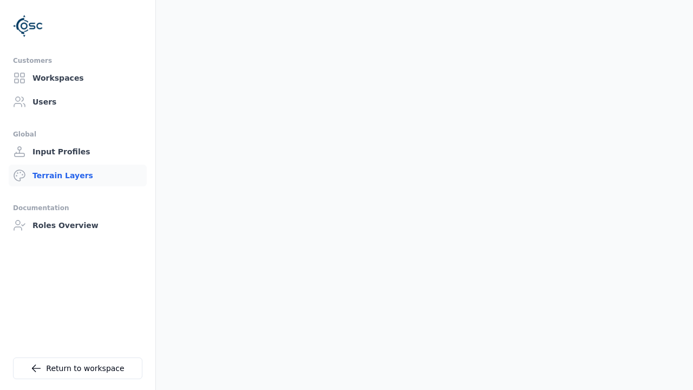 The image size is (693, 390). What do you see at coordinates (77, 102) in the screenshot?
I see `a: Users` at bounding box center [77, 102].